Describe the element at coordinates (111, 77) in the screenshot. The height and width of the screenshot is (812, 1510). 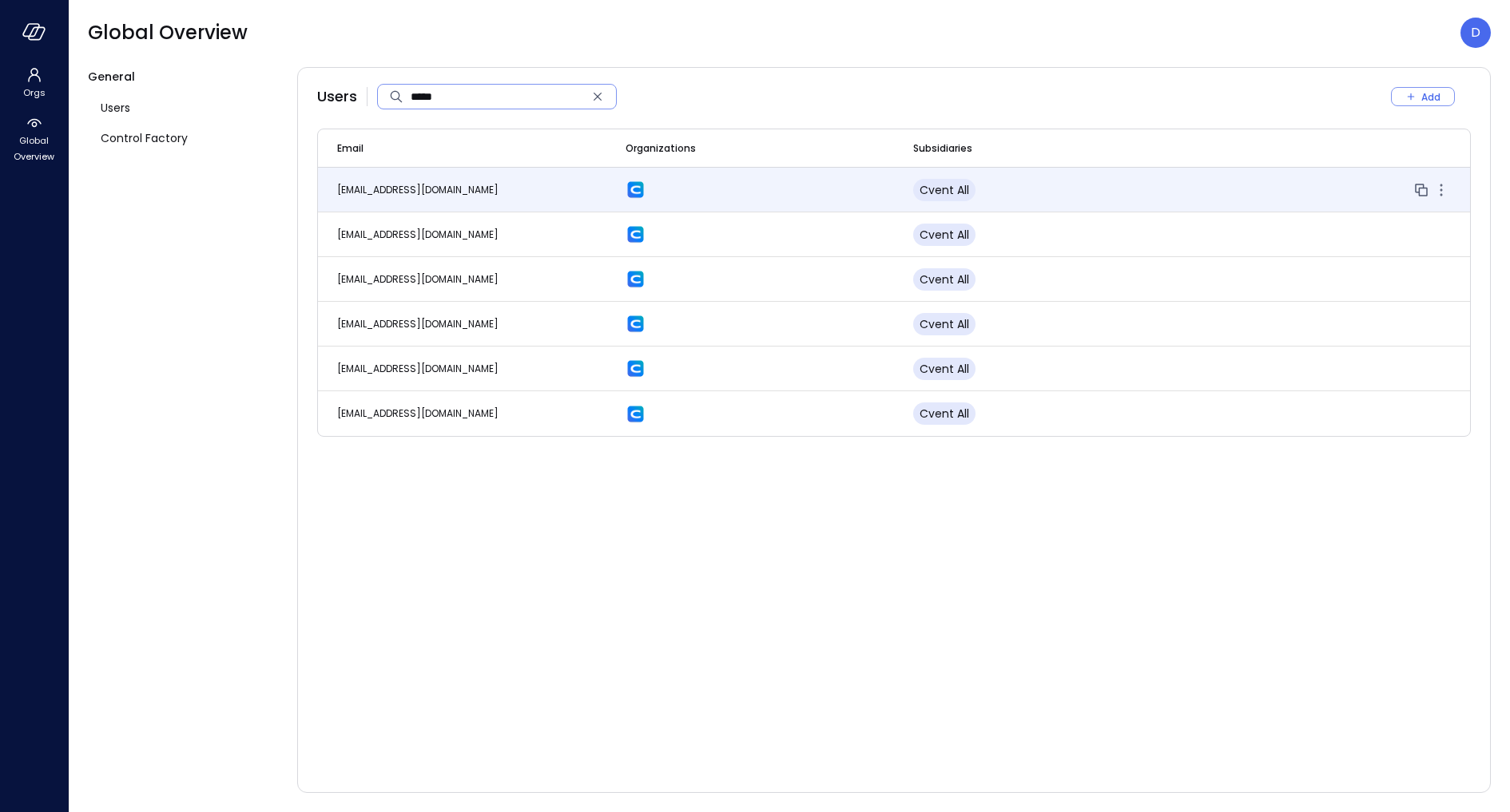
I see `span: General` at that location.